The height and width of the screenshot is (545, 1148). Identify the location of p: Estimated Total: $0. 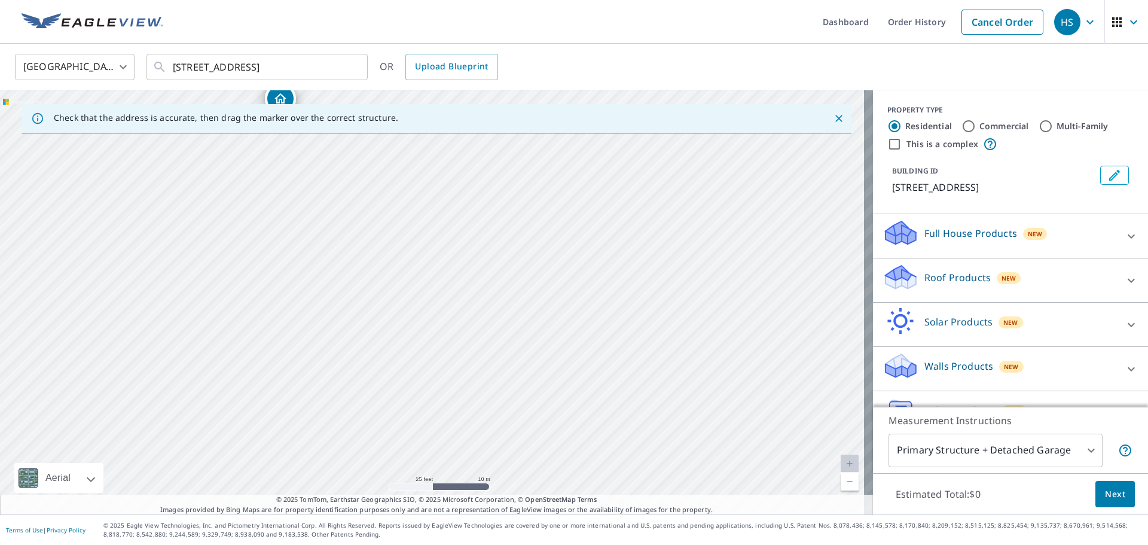
(939, 494).